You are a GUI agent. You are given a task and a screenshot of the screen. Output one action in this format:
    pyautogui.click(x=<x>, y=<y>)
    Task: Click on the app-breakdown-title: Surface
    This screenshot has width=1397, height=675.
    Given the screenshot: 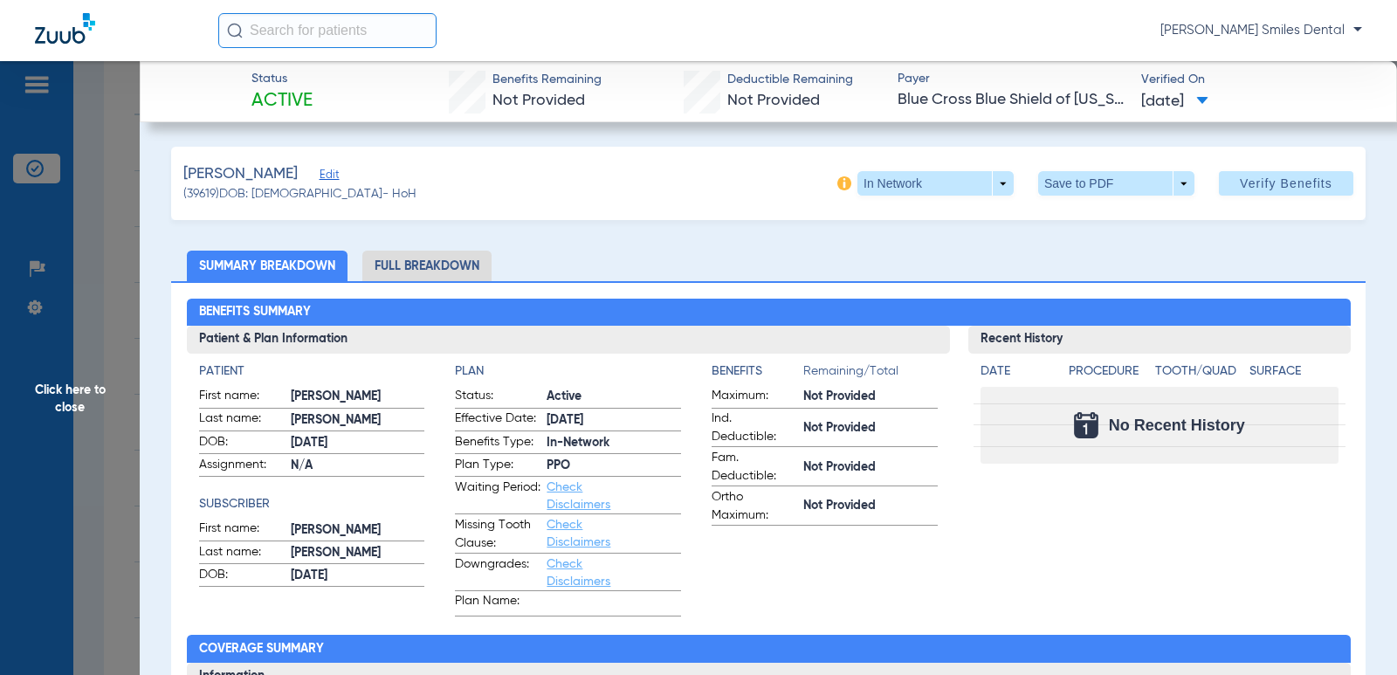 What is the action you would take?
    pyautogui.click(x=1293, y=374)
    